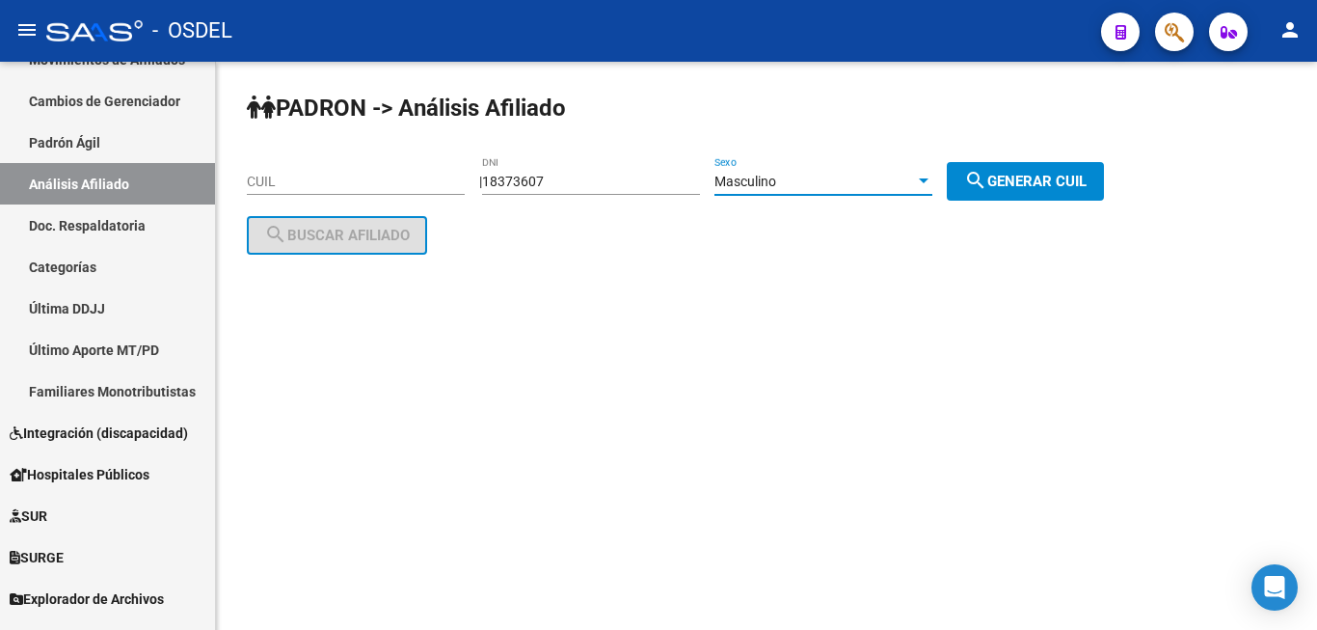 The height and width of the screenshot is (630, 1317). I want to click on mat-icon: person, so click(1290, 30).